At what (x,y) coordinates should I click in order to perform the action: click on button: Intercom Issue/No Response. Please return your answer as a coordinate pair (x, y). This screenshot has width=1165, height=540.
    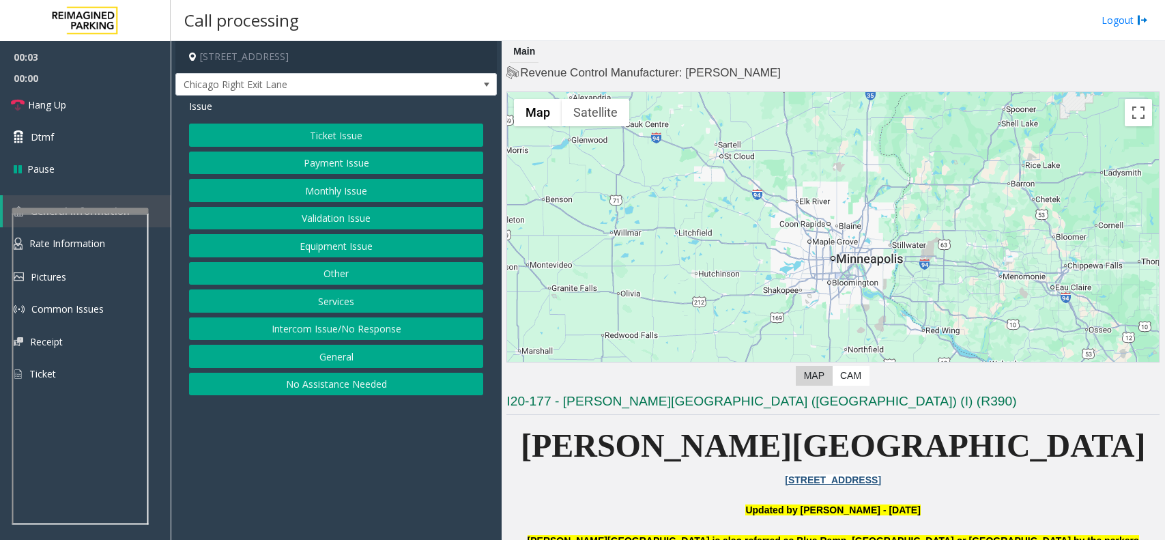
    Looking at the image, I should click on (336, 329).